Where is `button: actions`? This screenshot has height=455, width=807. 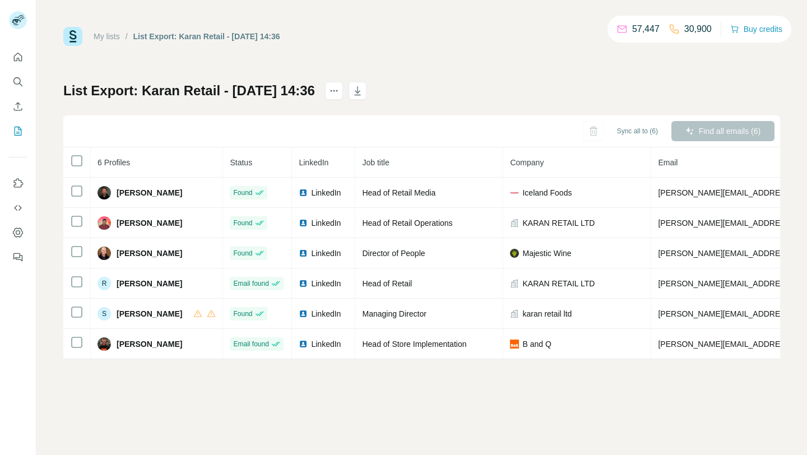 button: actions is located at coordinates (334, 91).